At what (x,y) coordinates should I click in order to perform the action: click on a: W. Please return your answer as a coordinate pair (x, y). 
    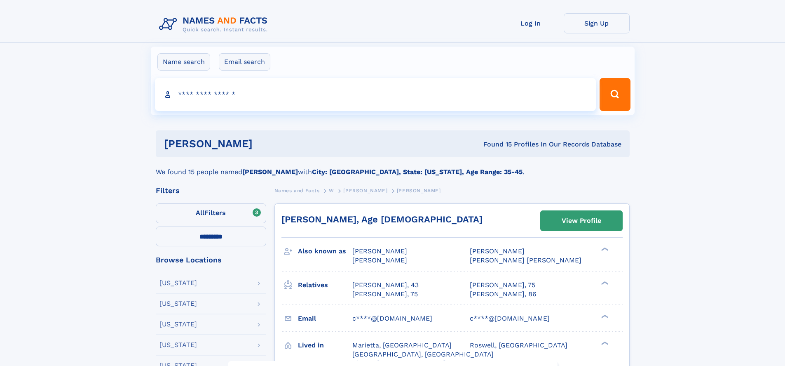
    Looking at the image, I should click on (331, 190).